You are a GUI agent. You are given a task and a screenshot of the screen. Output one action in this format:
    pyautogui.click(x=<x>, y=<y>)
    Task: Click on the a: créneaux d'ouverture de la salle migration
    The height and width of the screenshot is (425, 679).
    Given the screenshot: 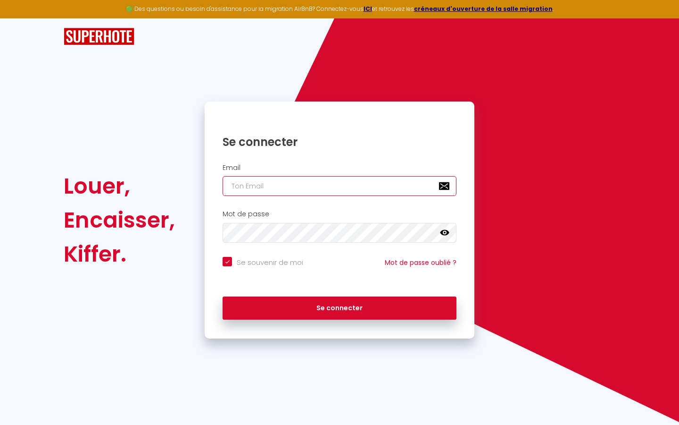 What is the action you would take?
    pyautogui.click(x=484, y=8)
    